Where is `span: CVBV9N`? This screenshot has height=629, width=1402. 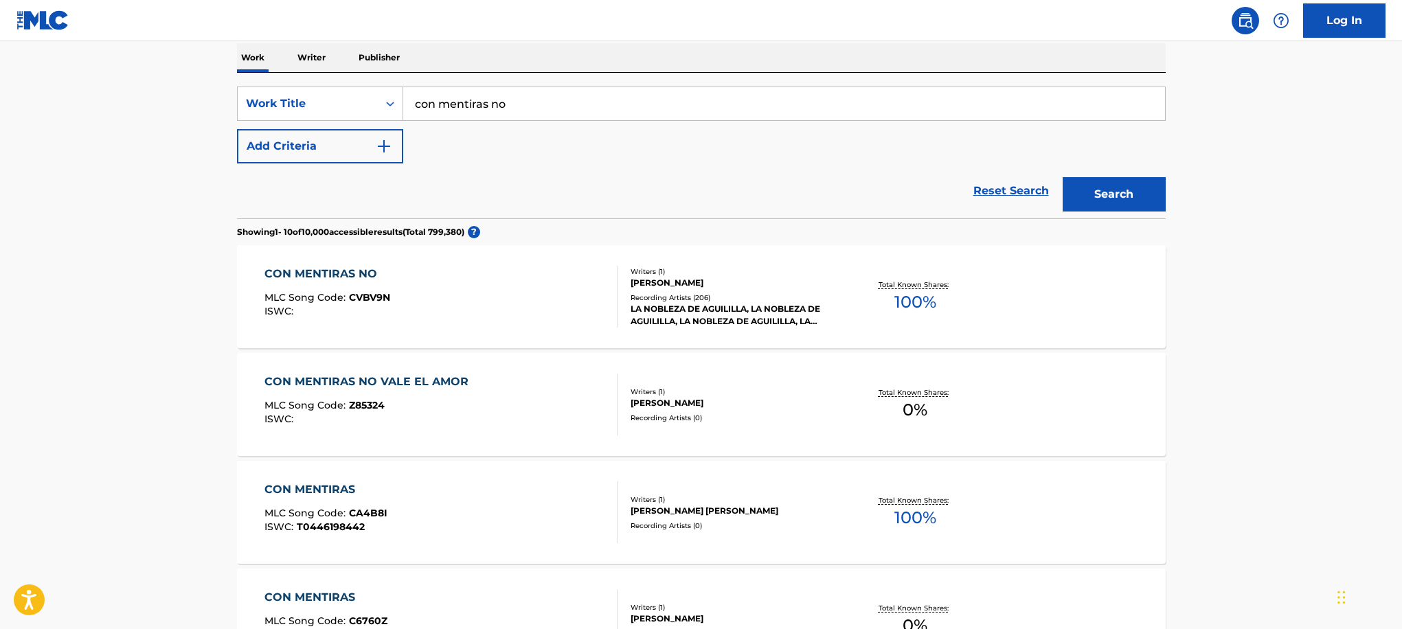
span: CVBV9N is located at coordinates (370, 297).